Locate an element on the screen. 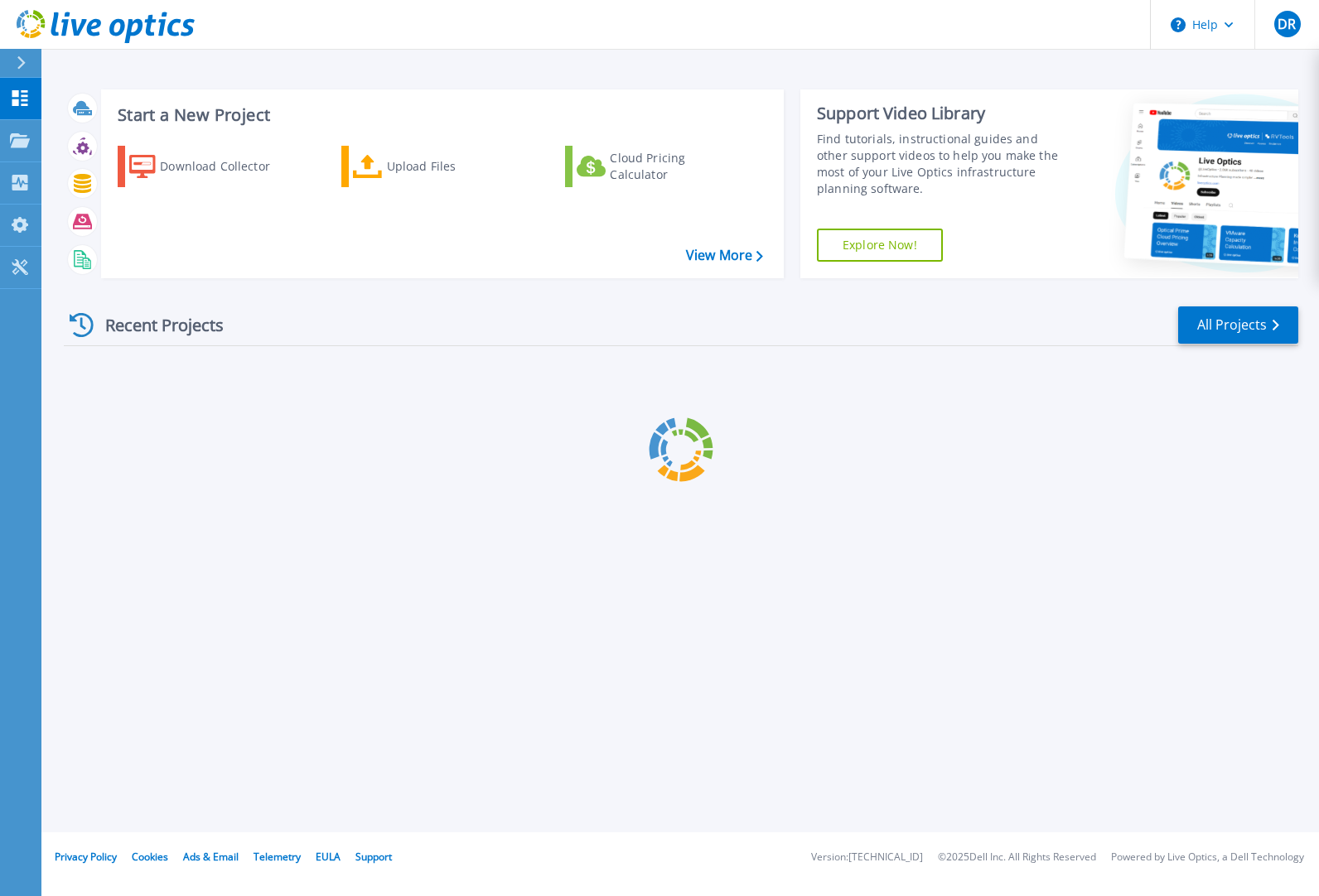  div: Upload Files is located at coordinates (453, 166).